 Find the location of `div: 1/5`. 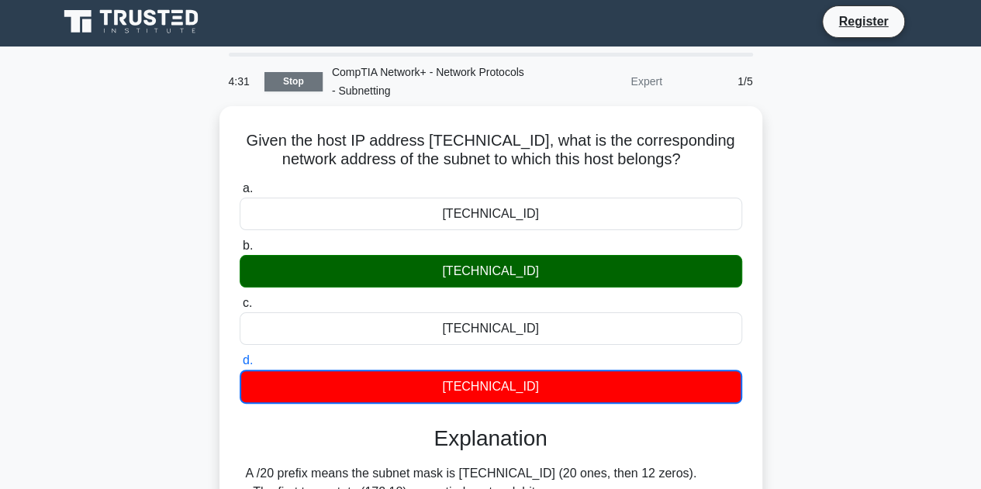

div: 1/5 is located at coordinates (716, 81).